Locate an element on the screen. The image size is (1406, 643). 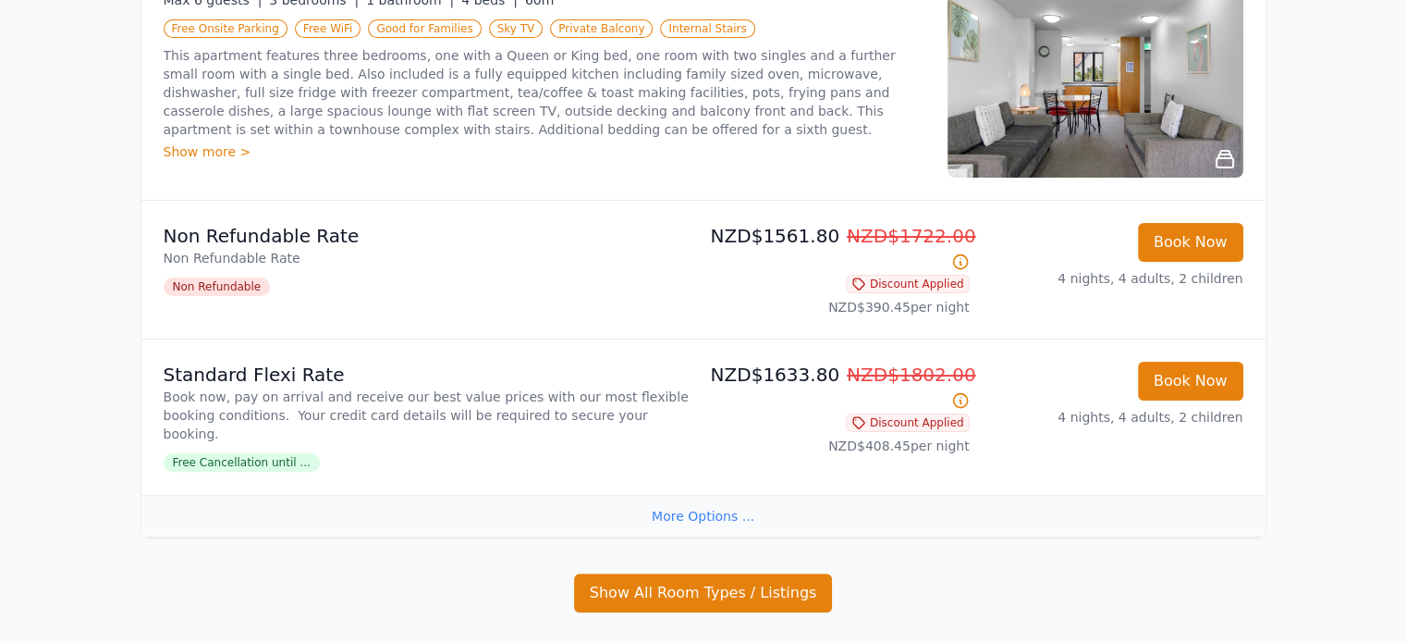
div: More Options ... is located at coordinates (704, 515).